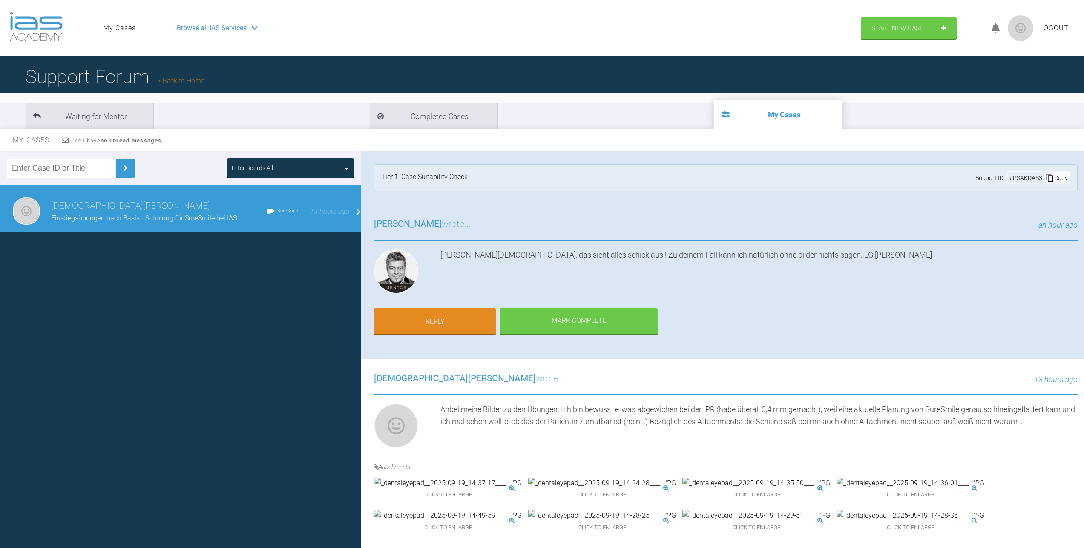 The height and width of the screenshot is (548, 1084). I want to click on li: Completed Cases, so click(434, 116).